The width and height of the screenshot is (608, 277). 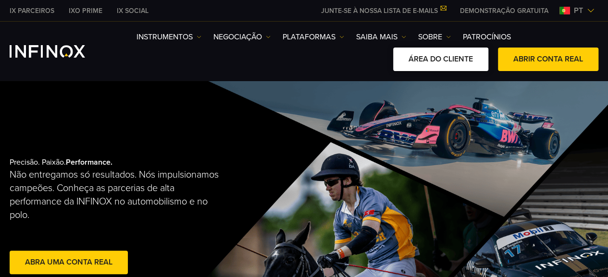 I want to click on strong: Performance., so click(x=89, y=162).